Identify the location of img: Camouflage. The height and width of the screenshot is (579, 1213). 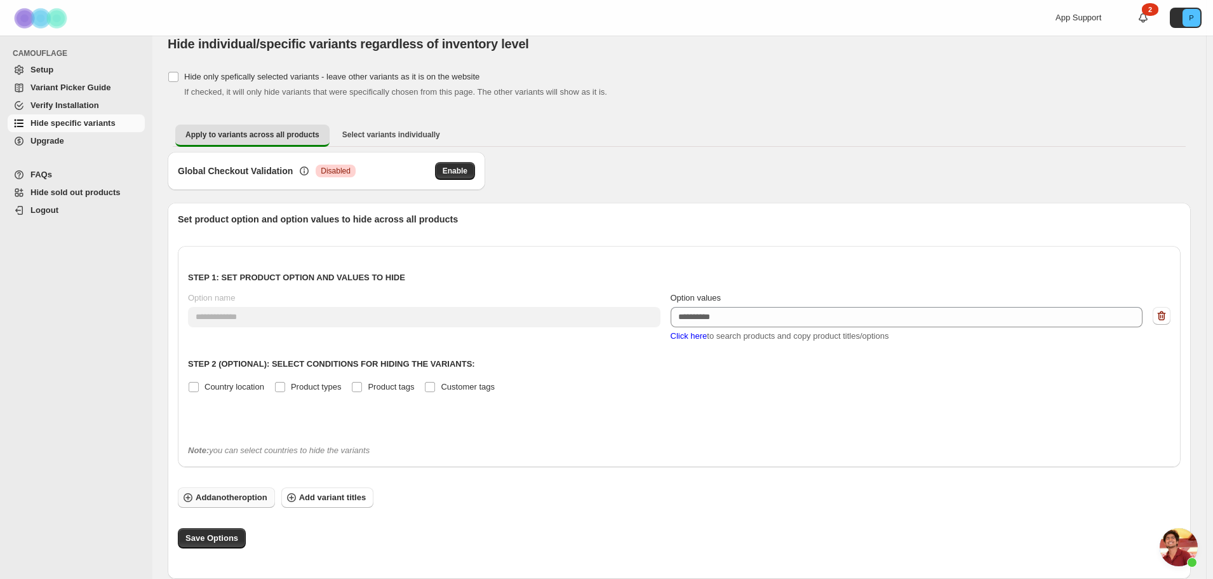
(42, 18).